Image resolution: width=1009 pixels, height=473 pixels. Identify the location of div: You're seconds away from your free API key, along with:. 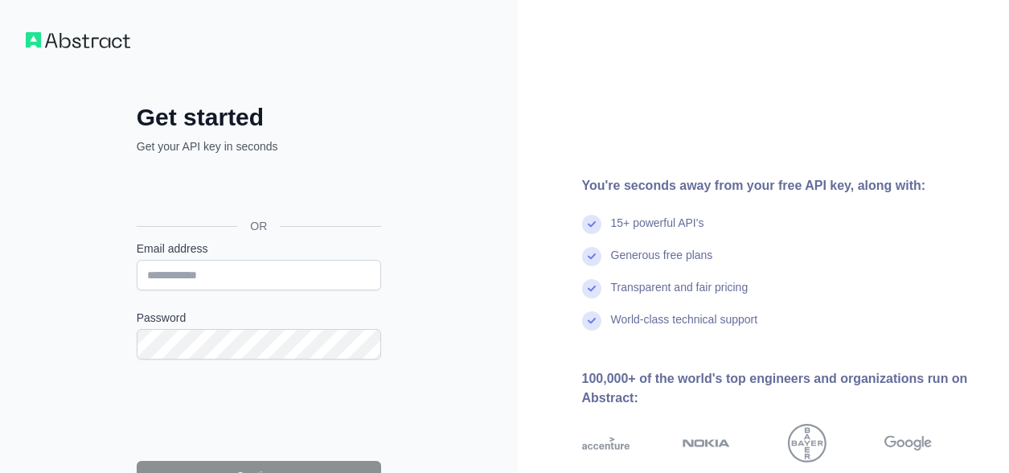
(783, 186).